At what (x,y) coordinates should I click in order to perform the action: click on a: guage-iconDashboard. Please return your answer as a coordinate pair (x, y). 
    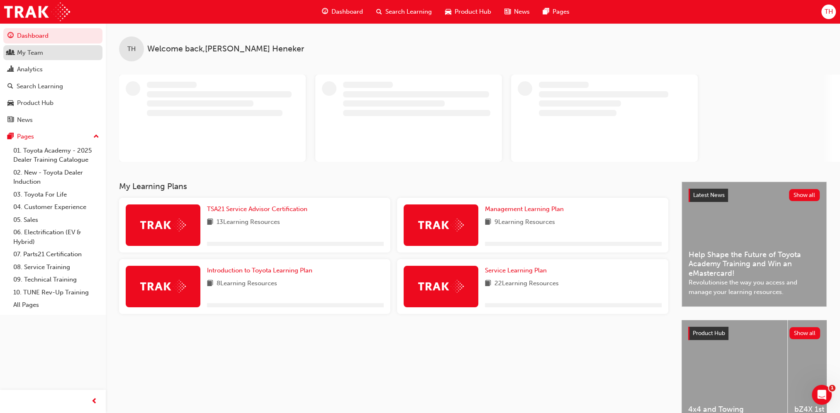
    Looking at the image, I should click on (342, 12).